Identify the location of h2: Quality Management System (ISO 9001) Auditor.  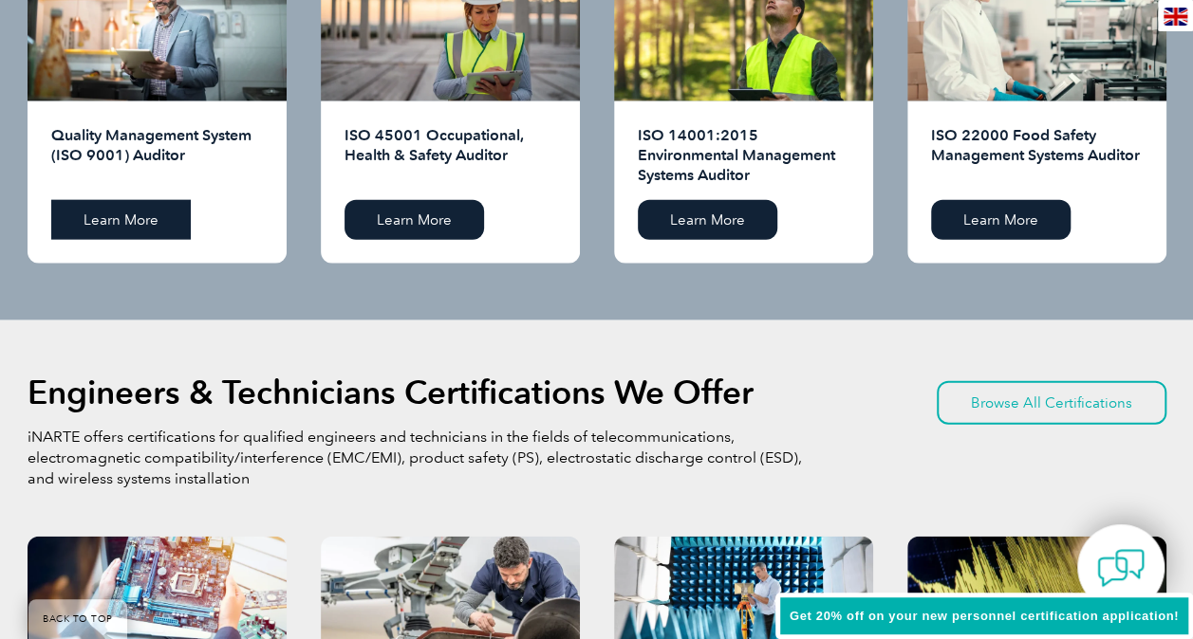
(157, 156).